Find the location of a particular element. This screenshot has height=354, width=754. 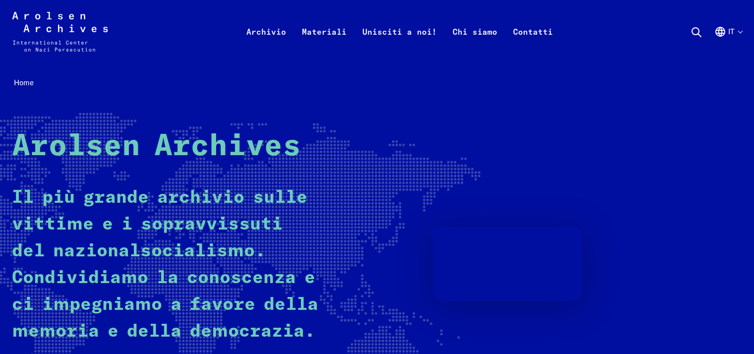

a: Unisciti a noi! is located at coordinates (400, 44).